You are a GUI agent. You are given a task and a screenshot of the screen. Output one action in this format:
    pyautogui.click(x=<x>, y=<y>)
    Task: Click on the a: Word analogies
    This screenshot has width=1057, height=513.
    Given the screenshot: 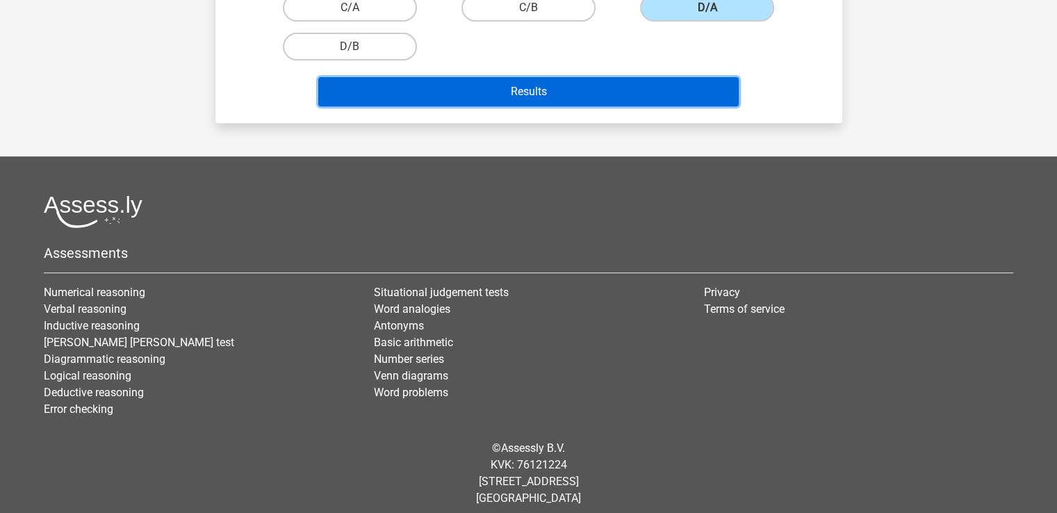 What is the action you would take?
    pyautogui.click(x=412, y=308)
    